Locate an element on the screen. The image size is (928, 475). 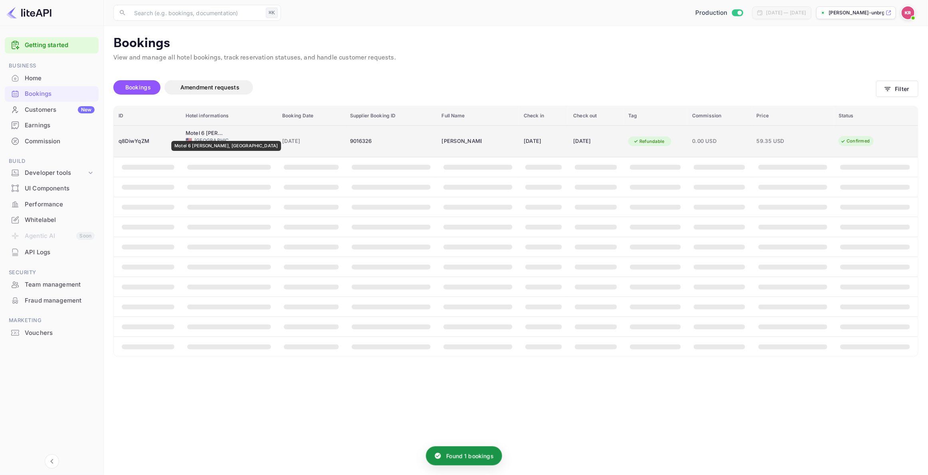
a: Bookings is located at coordinates (51, 93).